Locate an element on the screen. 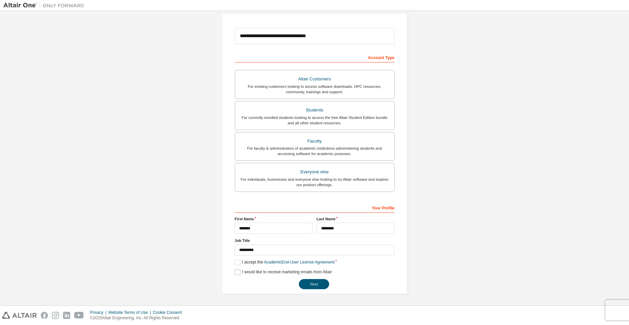  div: Altair Customers is located at coordinates (315, 79).